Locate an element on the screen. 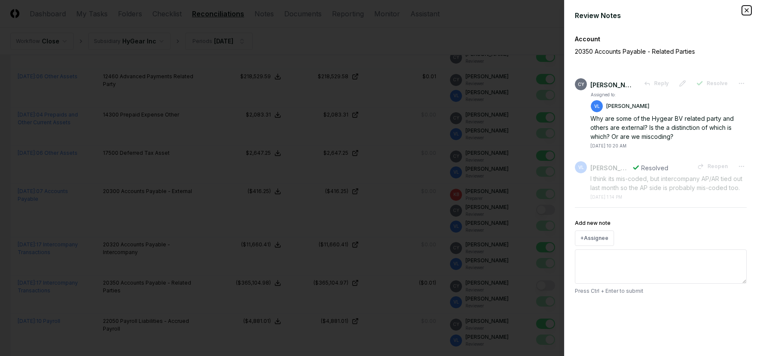 This screenshot has width=757, height=356. span: CY is located at coordinates (581, 84).